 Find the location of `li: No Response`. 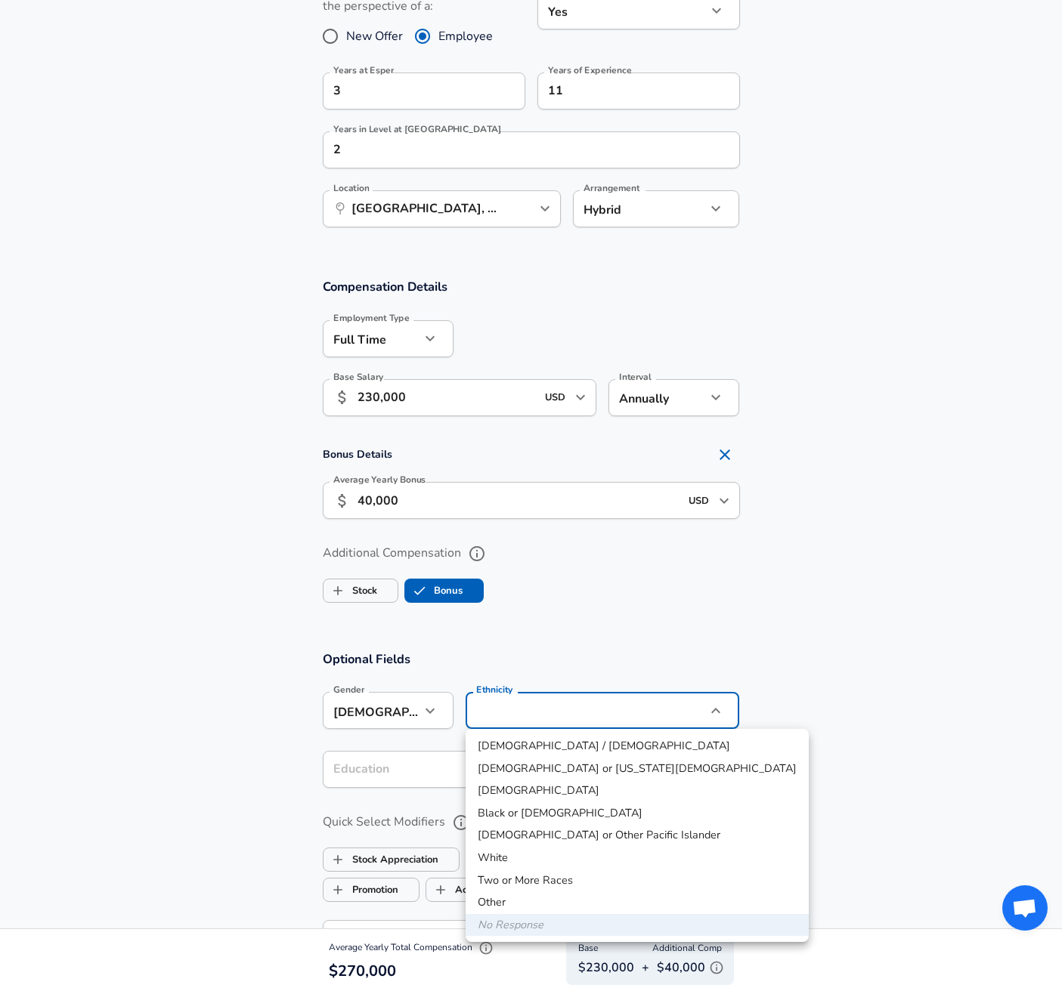

li: No Response is located at coordinates (637, 926).